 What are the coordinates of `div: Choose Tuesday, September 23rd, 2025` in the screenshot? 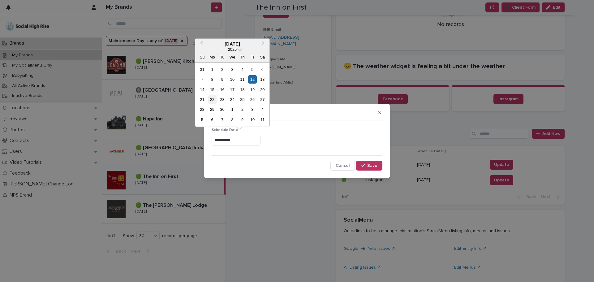 It's located at (222, 99).